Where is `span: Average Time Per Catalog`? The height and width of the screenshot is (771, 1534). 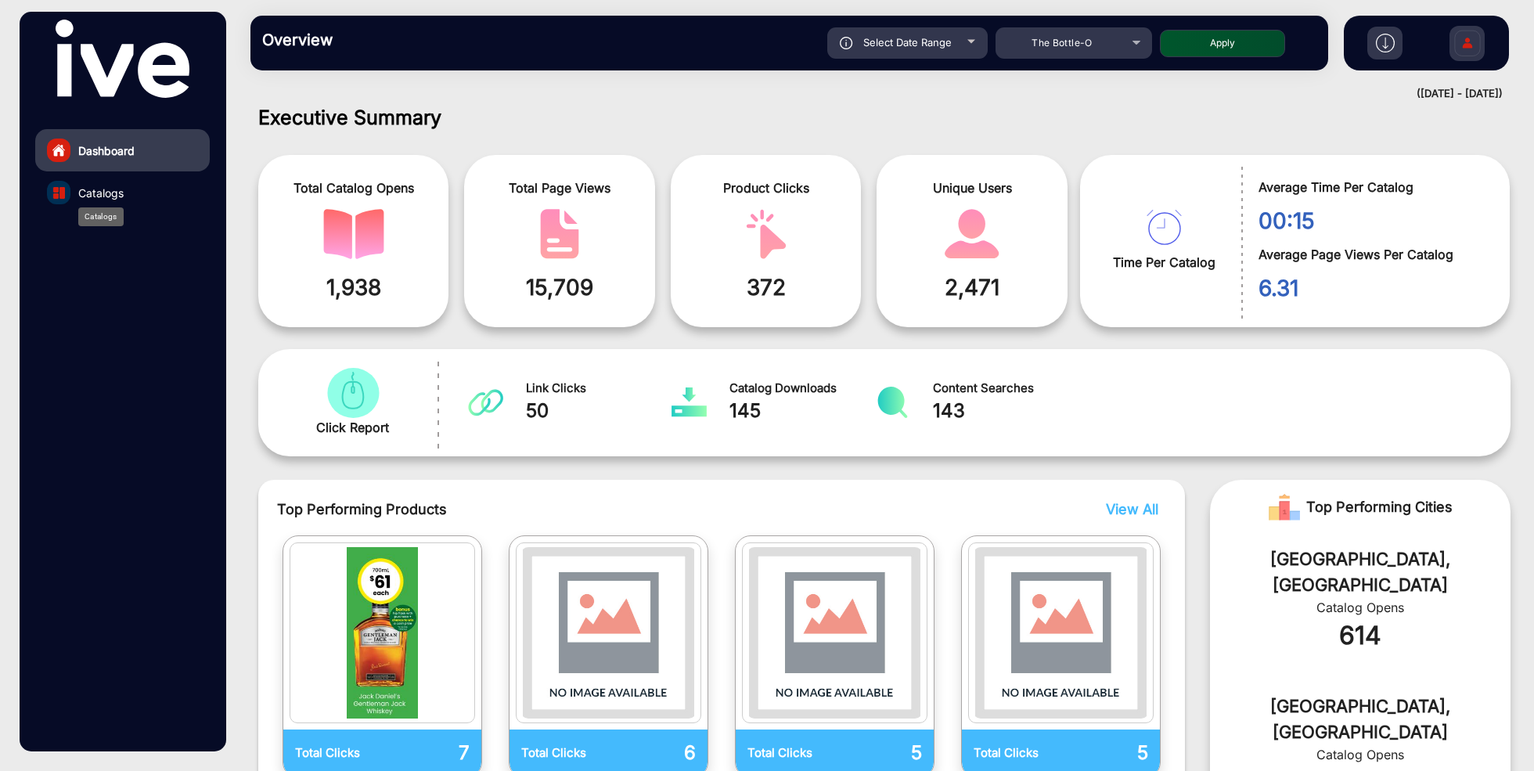
span: Average Time Per Catalog is located at coordinates (1372, 187).